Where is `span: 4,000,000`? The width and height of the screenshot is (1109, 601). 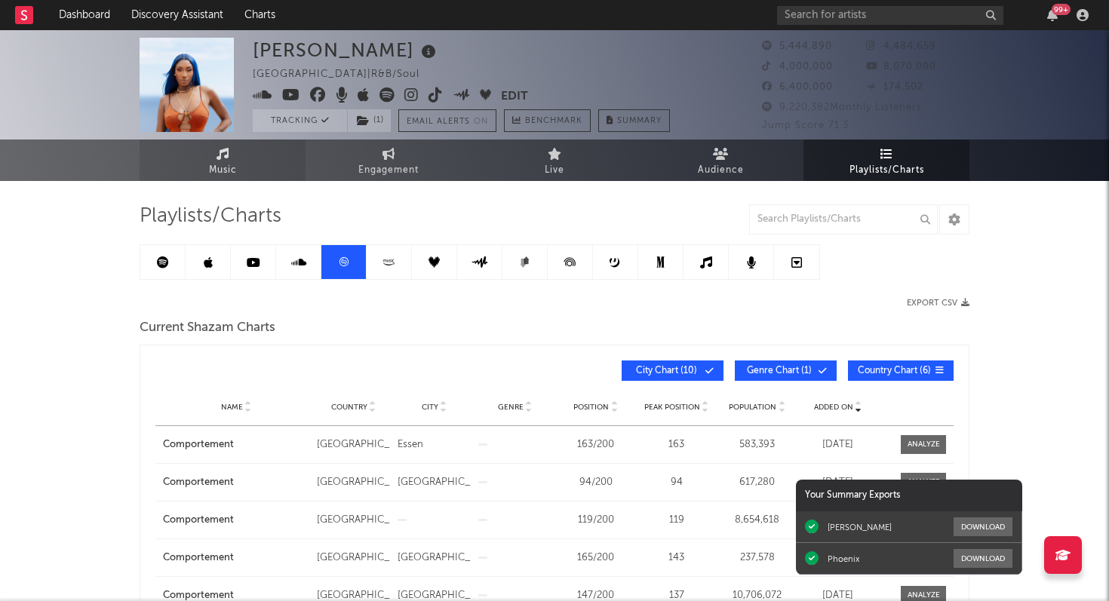
span: 4,000,000 is located at coordinates (798, 66).